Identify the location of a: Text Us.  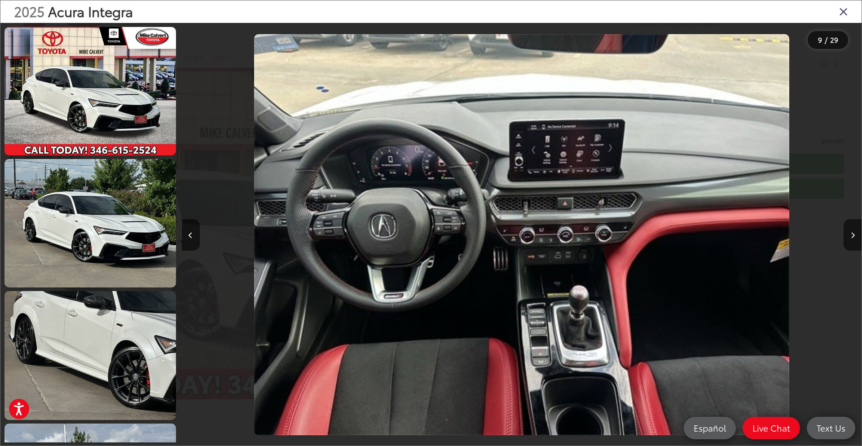
(831, 428).